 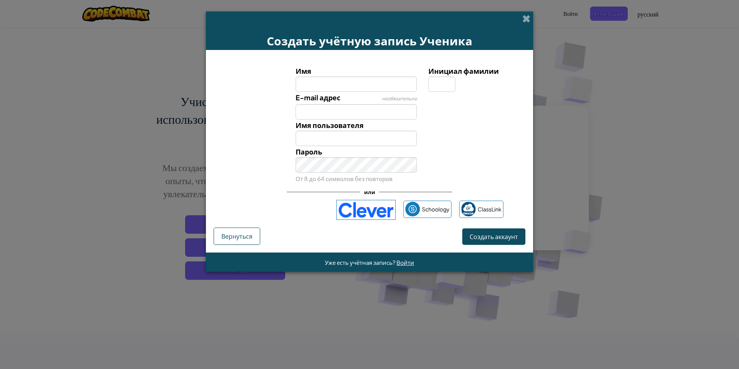 What do you see at coordinates (413, 209) in the screenshot?
I see `img: schoology.png` at bounding box center [413, 209].